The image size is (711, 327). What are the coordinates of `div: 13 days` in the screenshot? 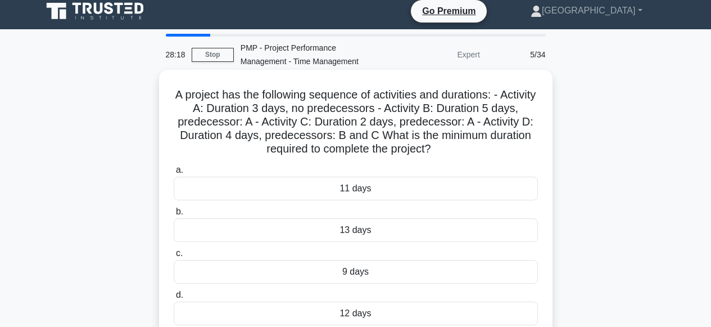 It's located at (356, 230).